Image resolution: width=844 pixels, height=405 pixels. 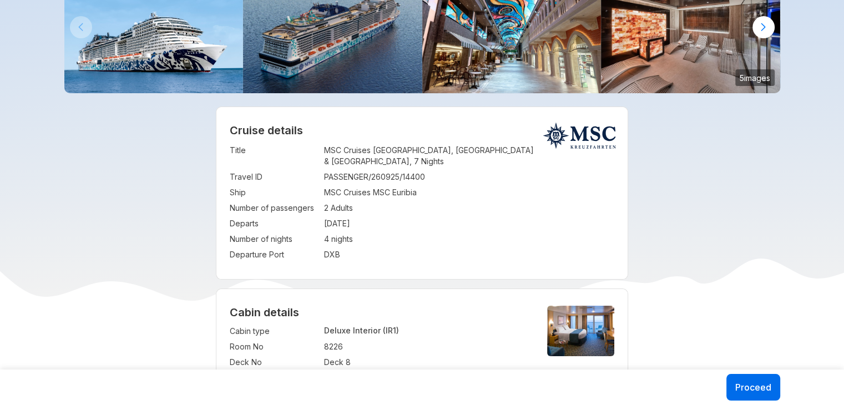 What do you see at coordinates (469, 192) in the screenshot?
I see `td: MSC Cruises MSC Euribia` at bounding box center [469, 192].